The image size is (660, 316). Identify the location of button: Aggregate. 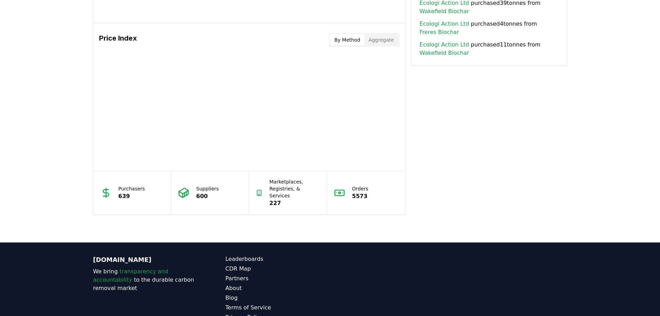
(381, 40).